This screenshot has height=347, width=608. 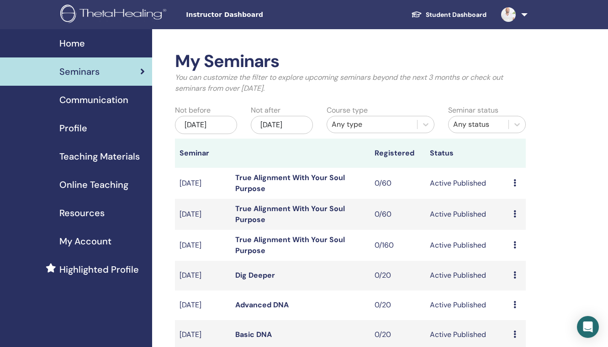 I want to click on span: Online Teaching, so click(x=94, y=185).